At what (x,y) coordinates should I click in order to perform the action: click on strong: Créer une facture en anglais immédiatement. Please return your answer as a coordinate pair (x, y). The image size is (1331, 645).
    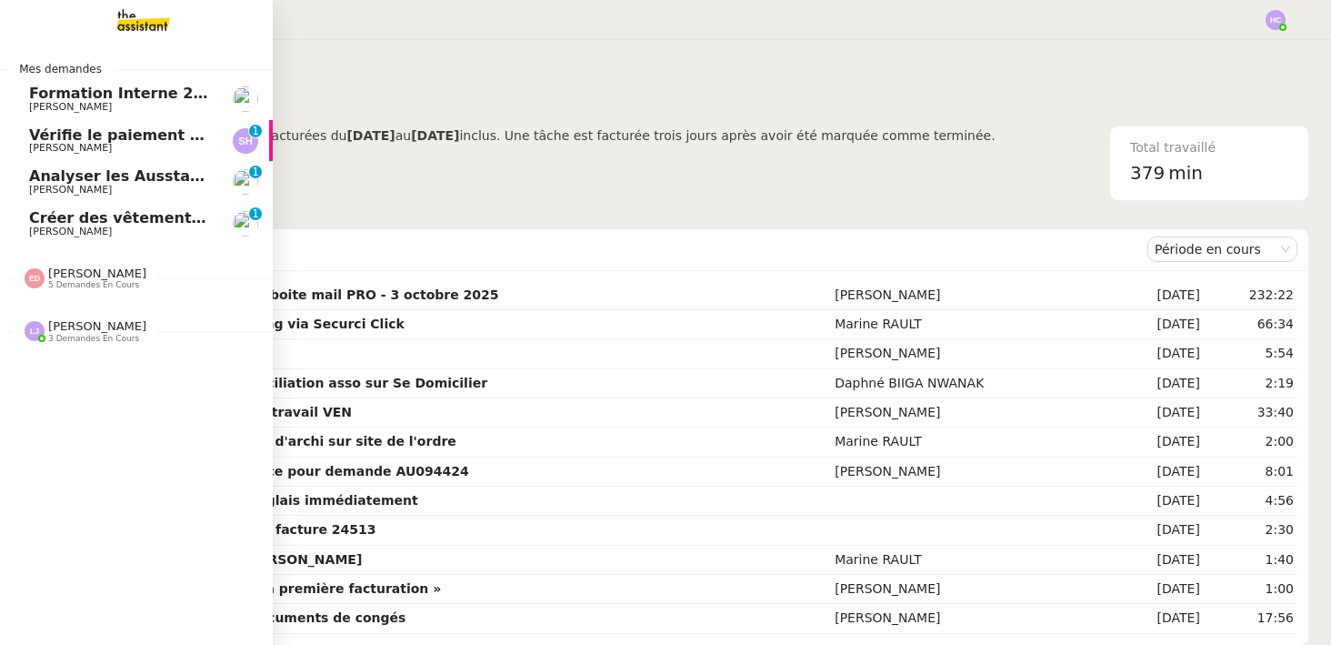
    Looking at the image, I should click on (256, 500).